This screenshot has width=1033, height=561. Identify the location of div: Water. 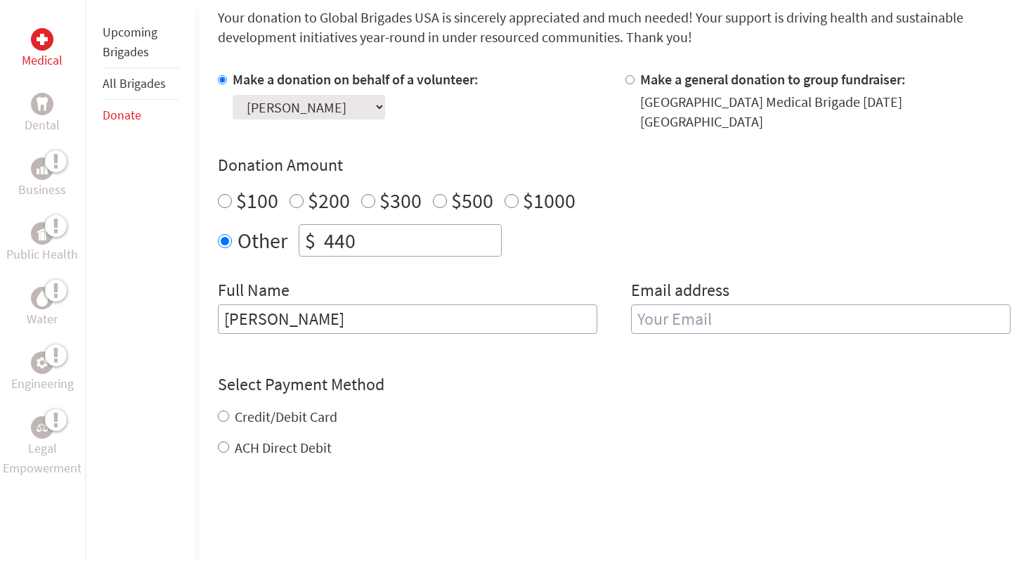
(42, 298).